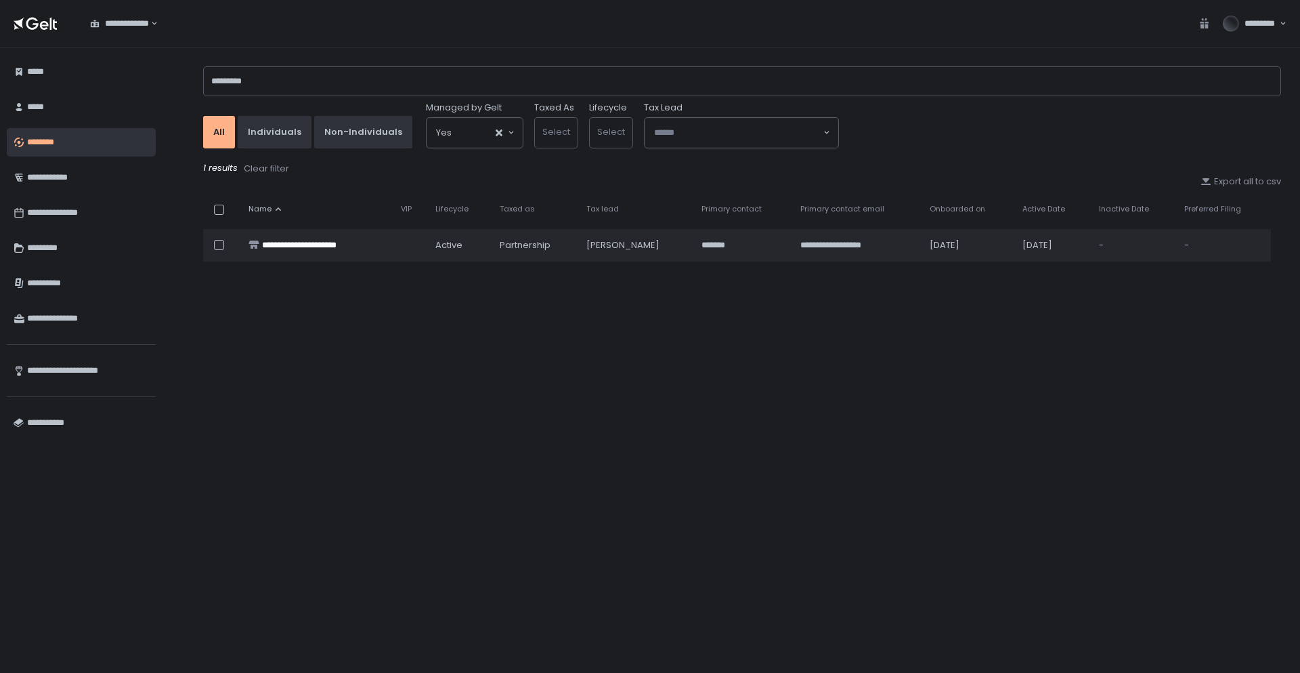  What do you see at coordinates (444, 133) in the screenshot?
I see `span: Yes` at bounding box center [444, 133].